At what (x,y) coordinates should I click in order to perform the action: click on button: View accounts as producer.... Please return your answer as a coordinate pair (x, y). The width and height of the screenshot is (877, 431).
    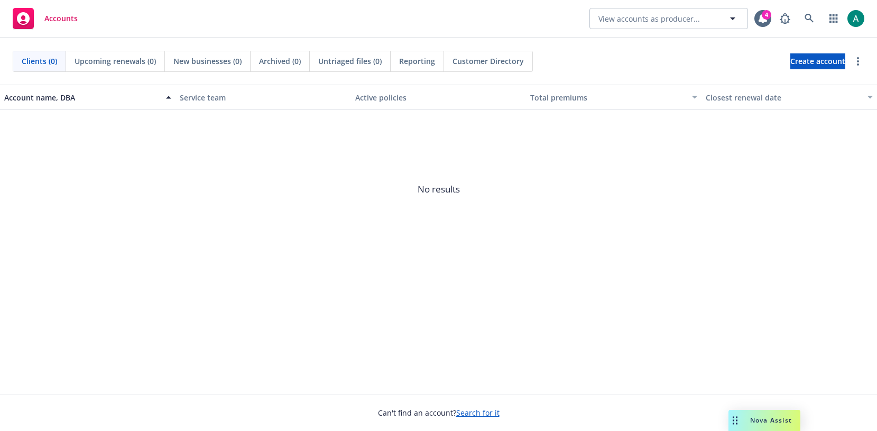
    Looking at the image, I should click on (668, 18).